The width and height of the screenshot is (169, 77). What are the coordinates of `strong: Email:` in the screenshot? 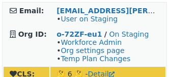 It's located at (31, 11).